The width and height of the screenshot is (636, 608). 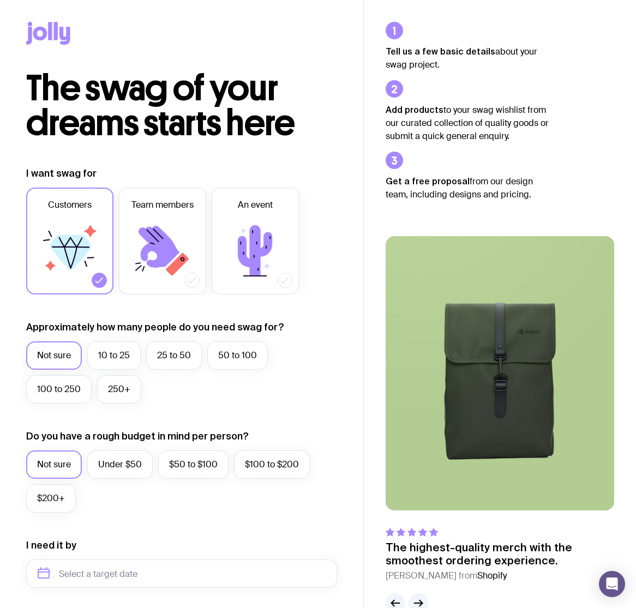 I want to click on p: about your swag project., so click(x=467, y=58).